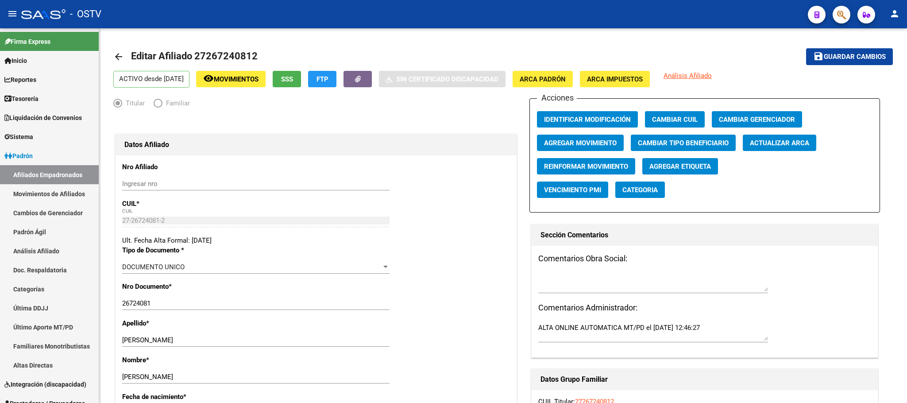 This screenshot has width=907, height=403. What do you see at coordinates (572, 189) in the screenshot?
I see `button: Vencimiento PMI` at bounding box center [572, 189].